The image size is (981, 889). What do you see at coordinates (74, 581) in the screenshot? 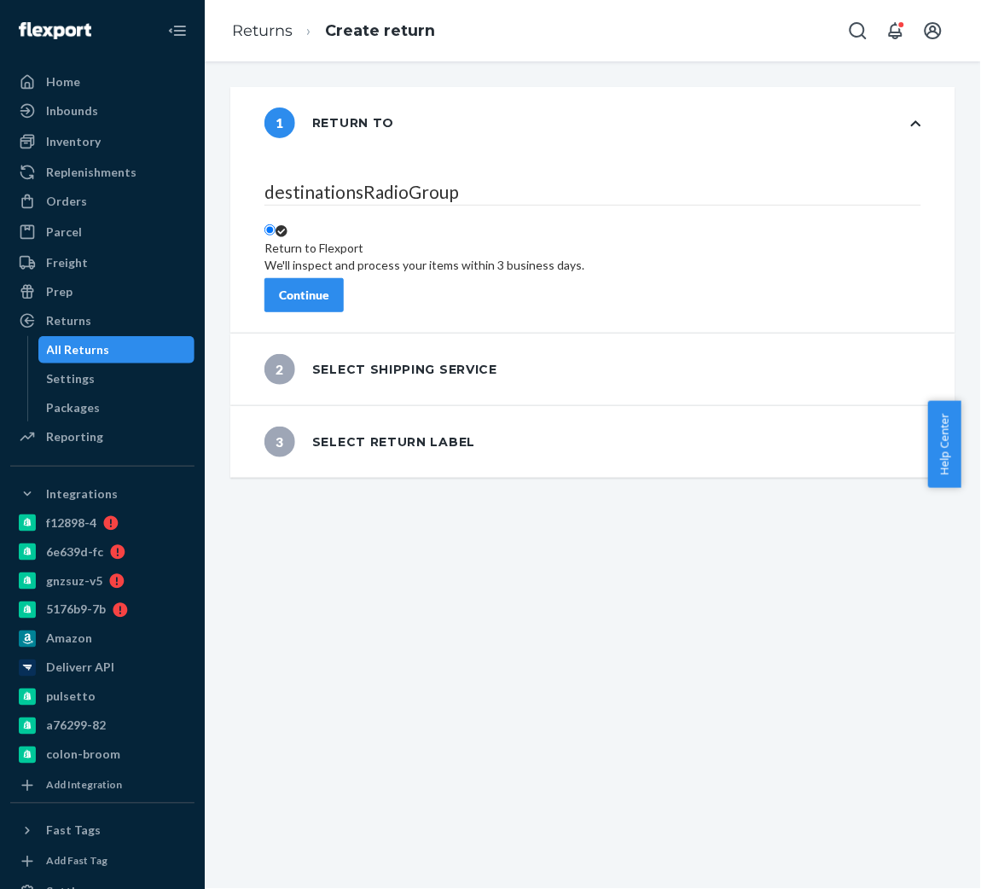
I see `div: gnzsuz-v5` at bounding box center [74, 581].